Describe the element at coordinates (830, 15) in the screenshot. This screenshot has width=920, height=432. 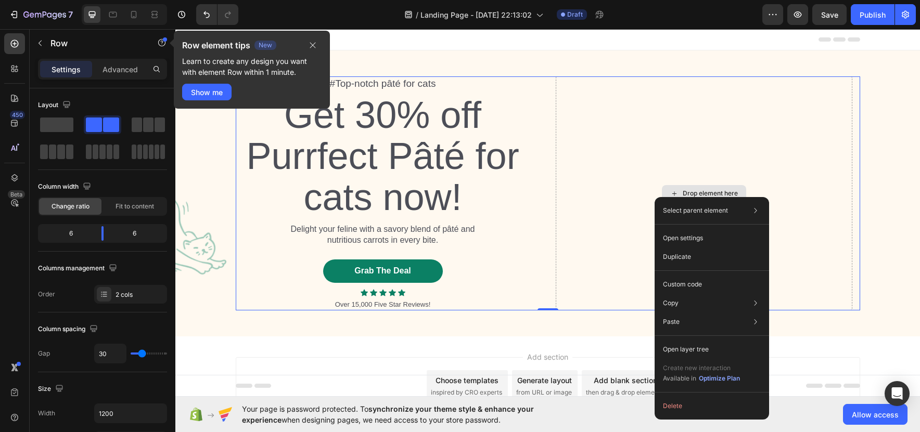
I see `span: Save` at that location.